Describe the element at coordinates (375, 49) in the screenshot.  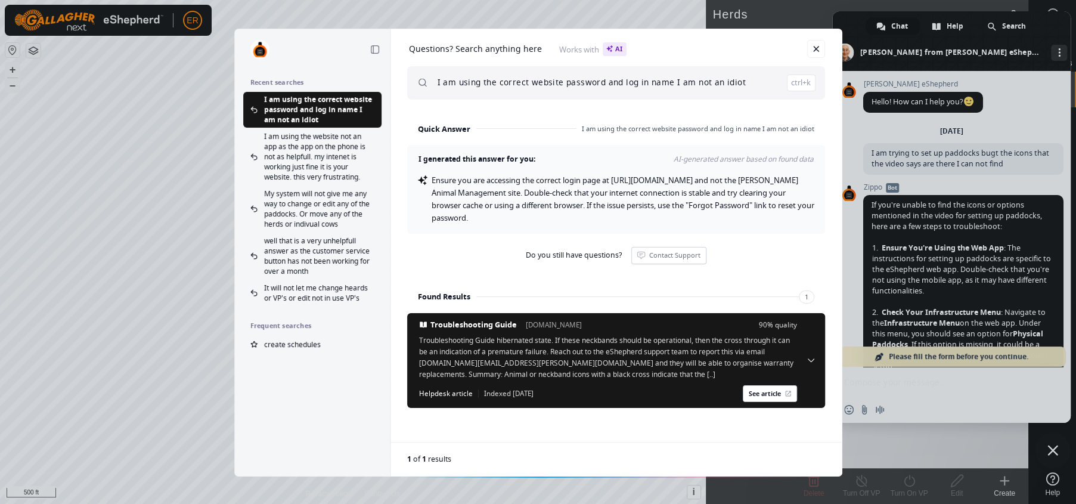
I see `a: Collapse sidebar` at that location.